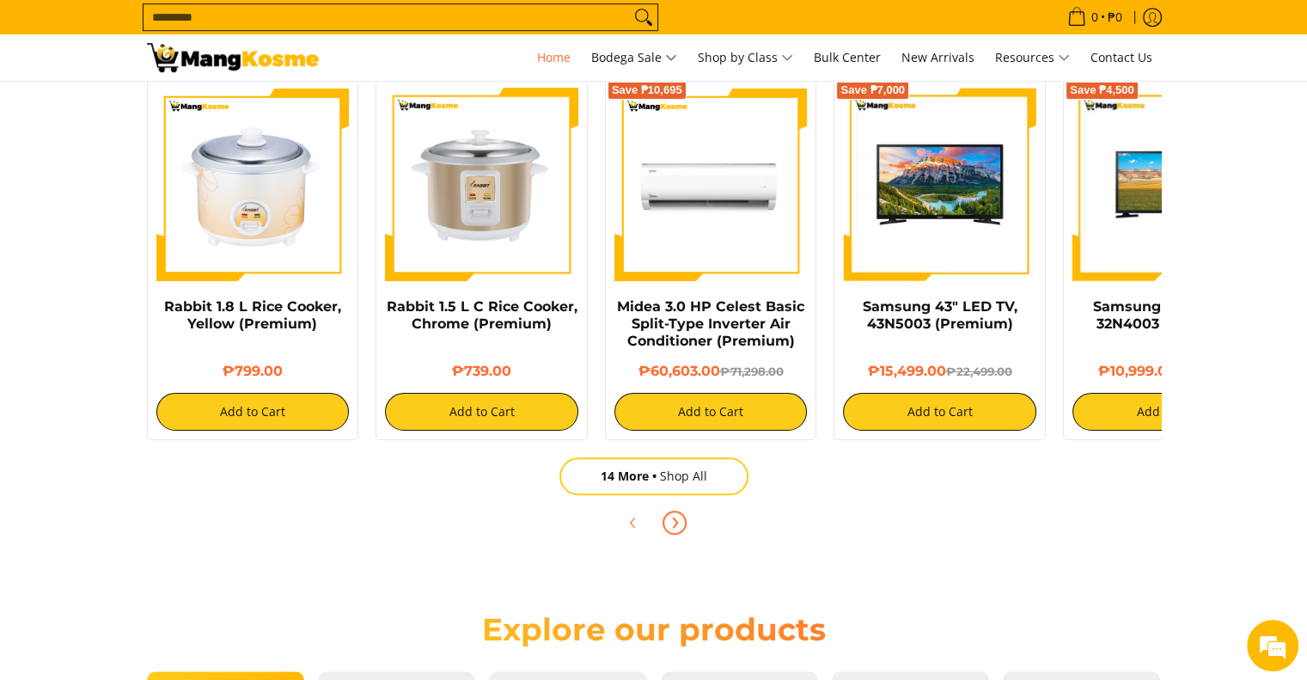 The width and height of the screenshot is (1307, 680). Describe the element at coordinates (752, 371) in the screenshot. I see `del: ₱71,298.00` at that location.